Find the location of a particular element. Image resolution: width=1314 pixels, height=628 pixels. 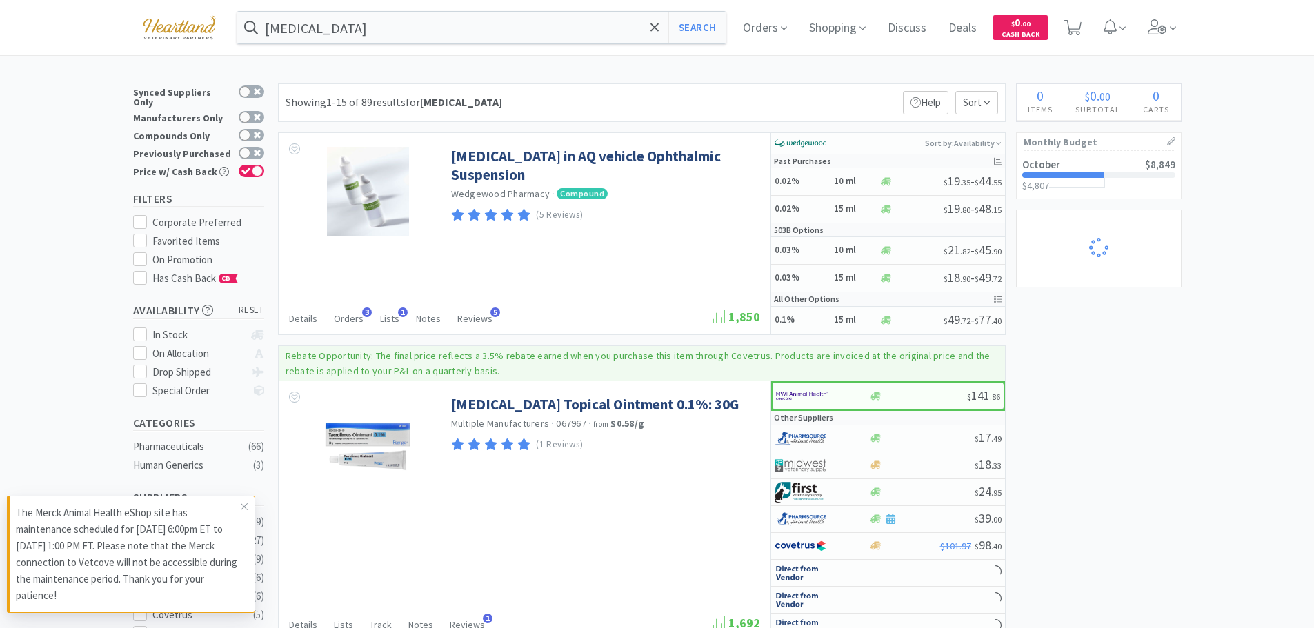

div: Human Generics is located at coordinates (189, 465).